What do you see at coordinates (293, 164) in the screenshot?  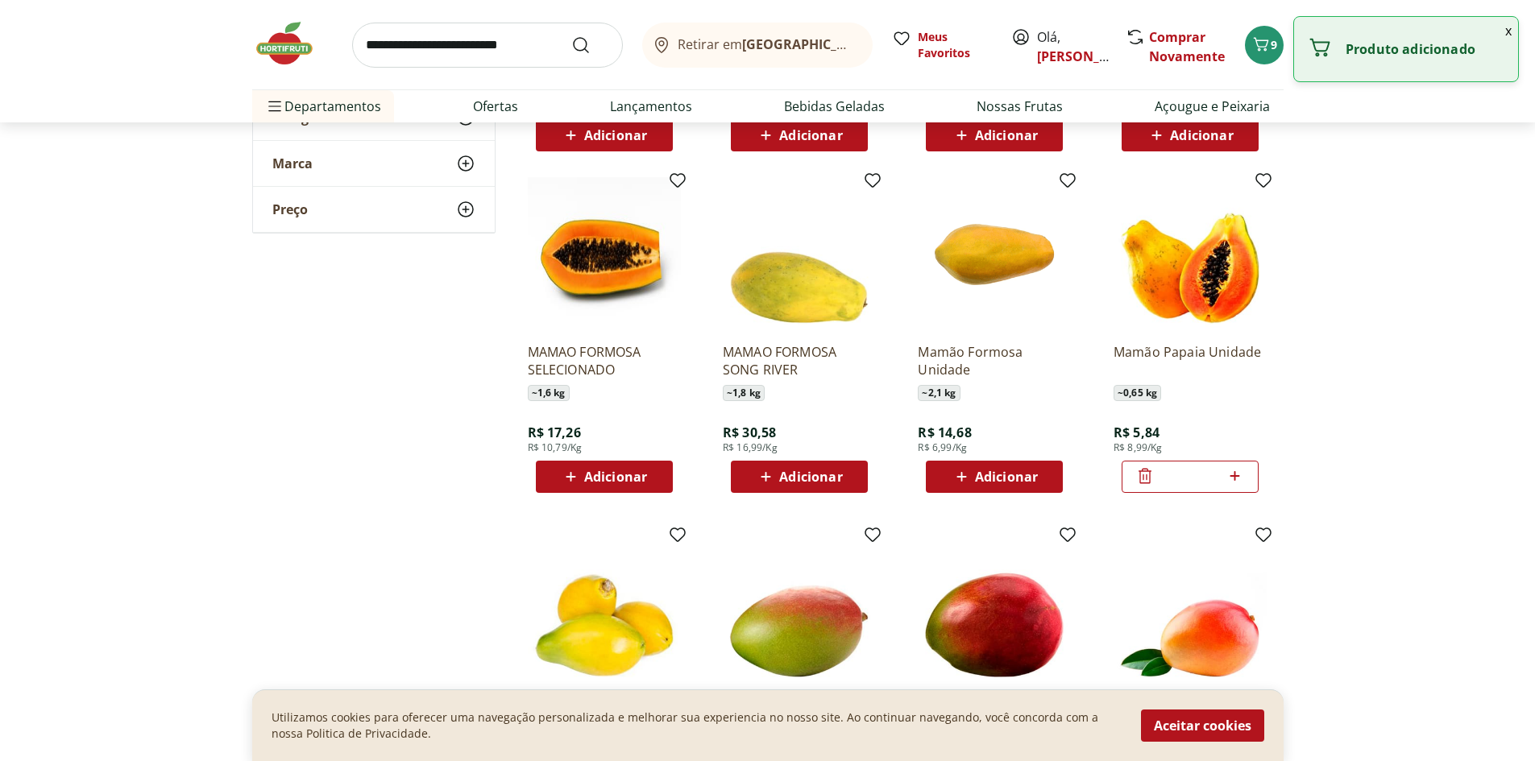 I see `span: Marca` at bounding box center [293, 164].